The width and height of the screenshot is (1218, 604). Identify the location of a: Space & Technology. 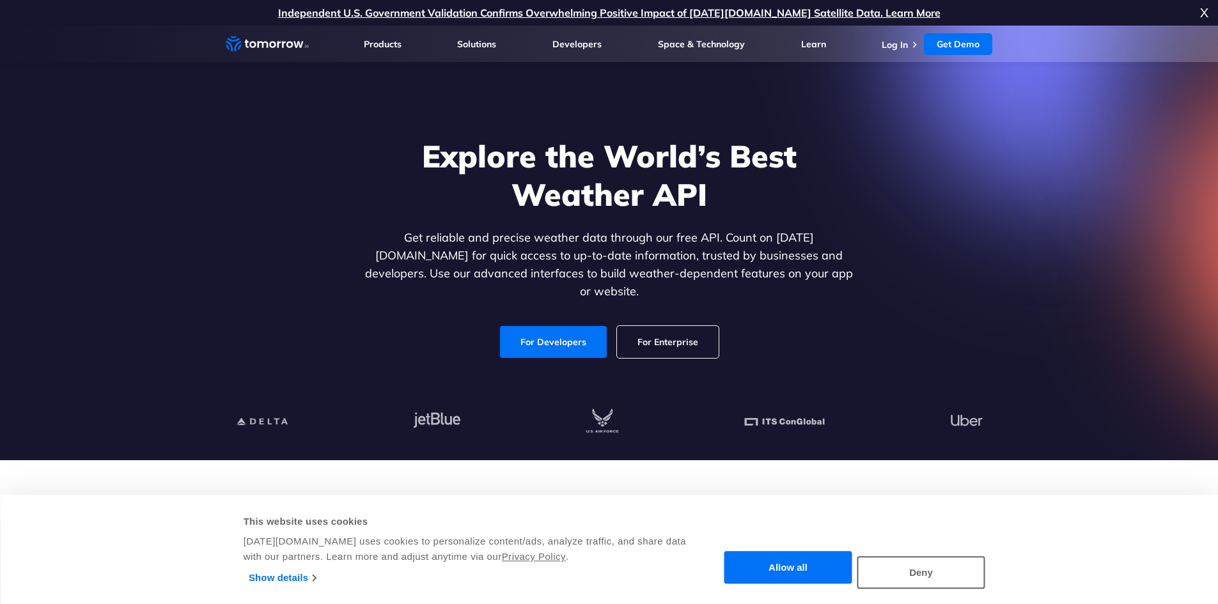
(702, 44).